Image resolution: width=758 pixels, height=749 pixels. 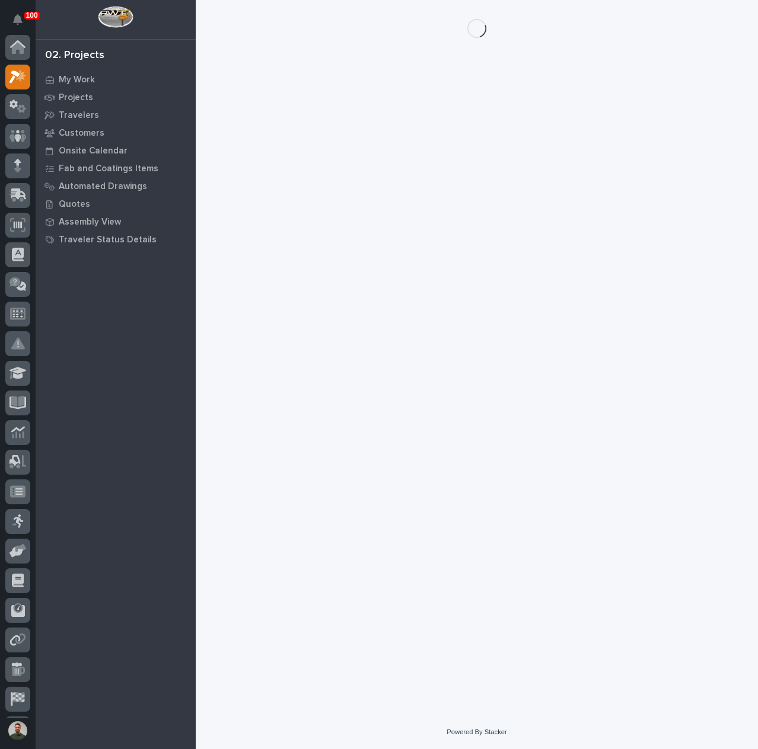 I want to click on img: Workspace Logo, so click(x=115, y=17).